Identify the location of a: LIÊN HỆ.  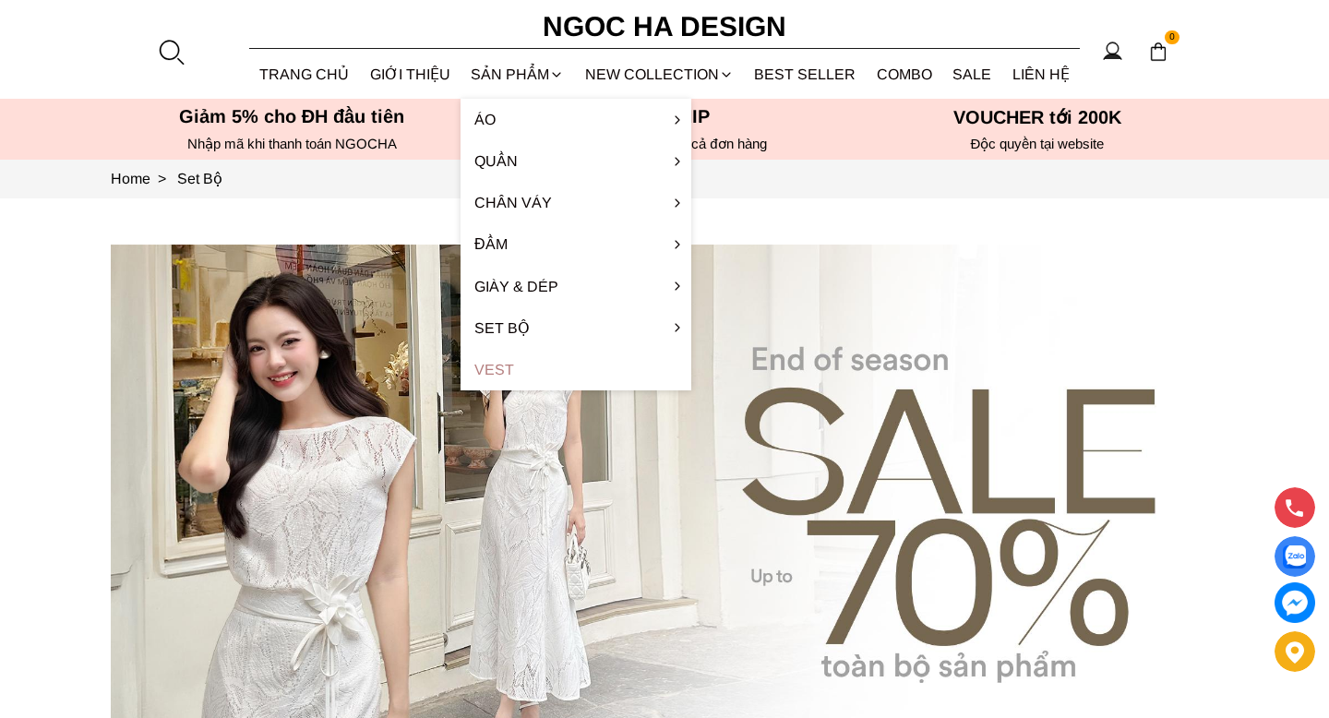
(1041, 74).